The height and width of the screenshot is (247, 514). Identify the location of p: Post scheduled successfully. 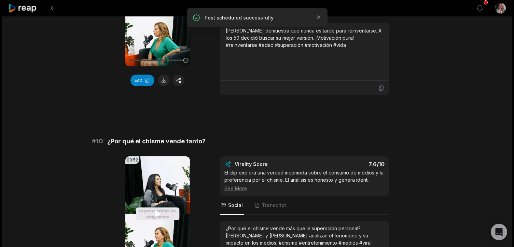
(257, 18).